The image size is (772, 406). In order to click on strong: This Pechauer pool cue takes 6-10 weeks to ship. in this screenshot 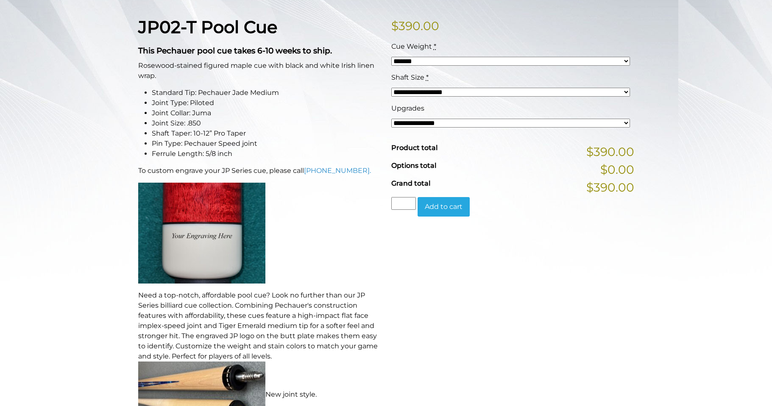, I will do `click(235, 50)`.